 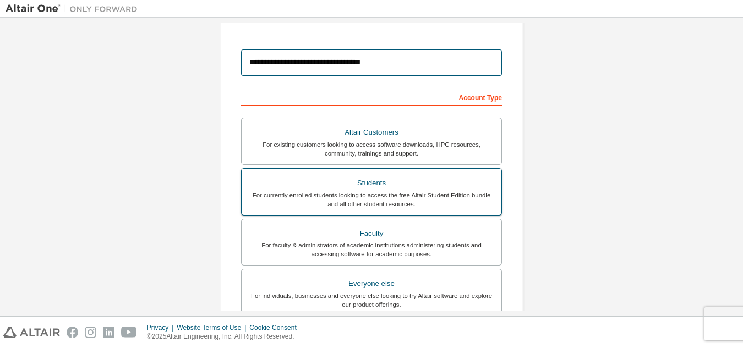 What do you see at coordinates (225, 337) in the screenshot?
I see `p: © 2025 Altair Engineering, Inc. All Rights Reserved.` at bounding box center [225, 337].